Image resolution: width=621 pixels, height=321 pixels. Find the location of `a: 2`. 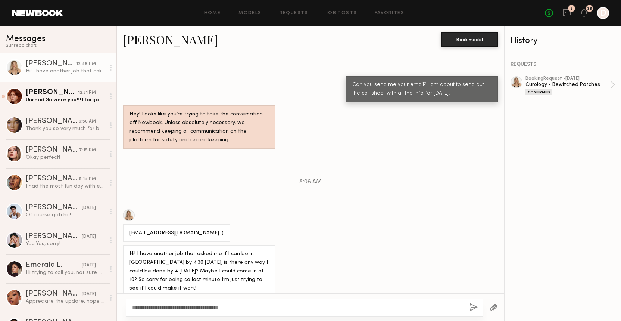

a: 2 is located at coordinates (567, 13).